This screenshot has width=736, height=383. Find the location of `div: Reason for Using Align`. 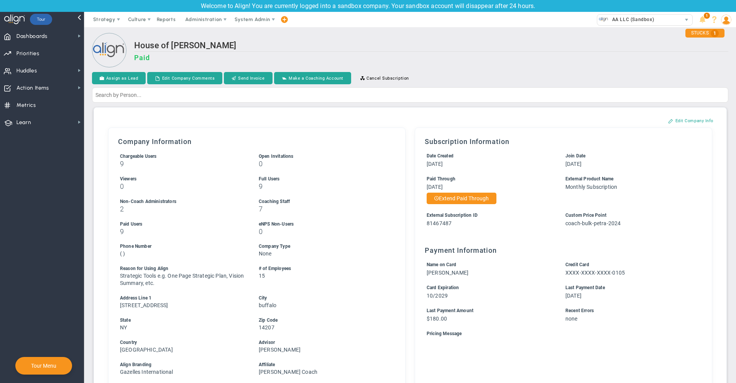

div: Reason for Using Align is located at coordinates (182, 269).